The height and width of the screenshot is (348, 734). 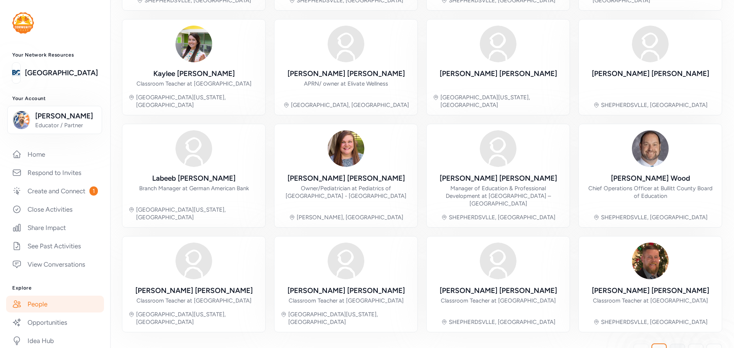 I want to click on div: Branch Manager at German American Bank, so click(x=194, y=188).